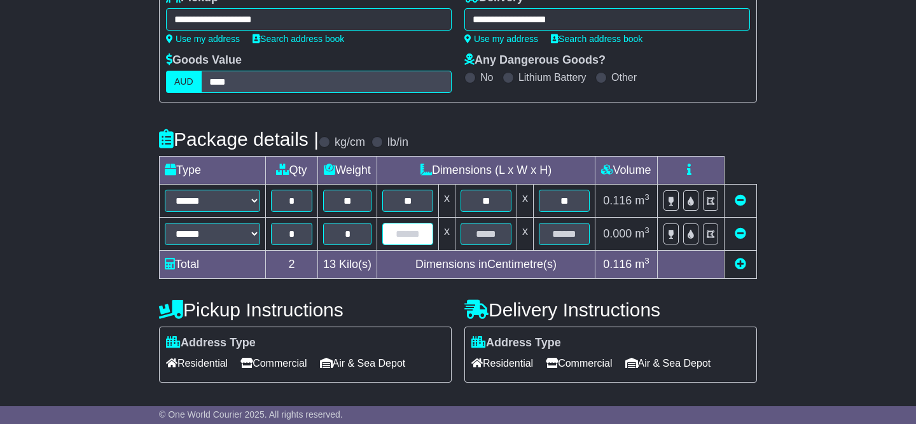  Describe the element at coordinates (486, 171) in the screenshot. I see `td: Dimensions (L x W x H)` at that location.